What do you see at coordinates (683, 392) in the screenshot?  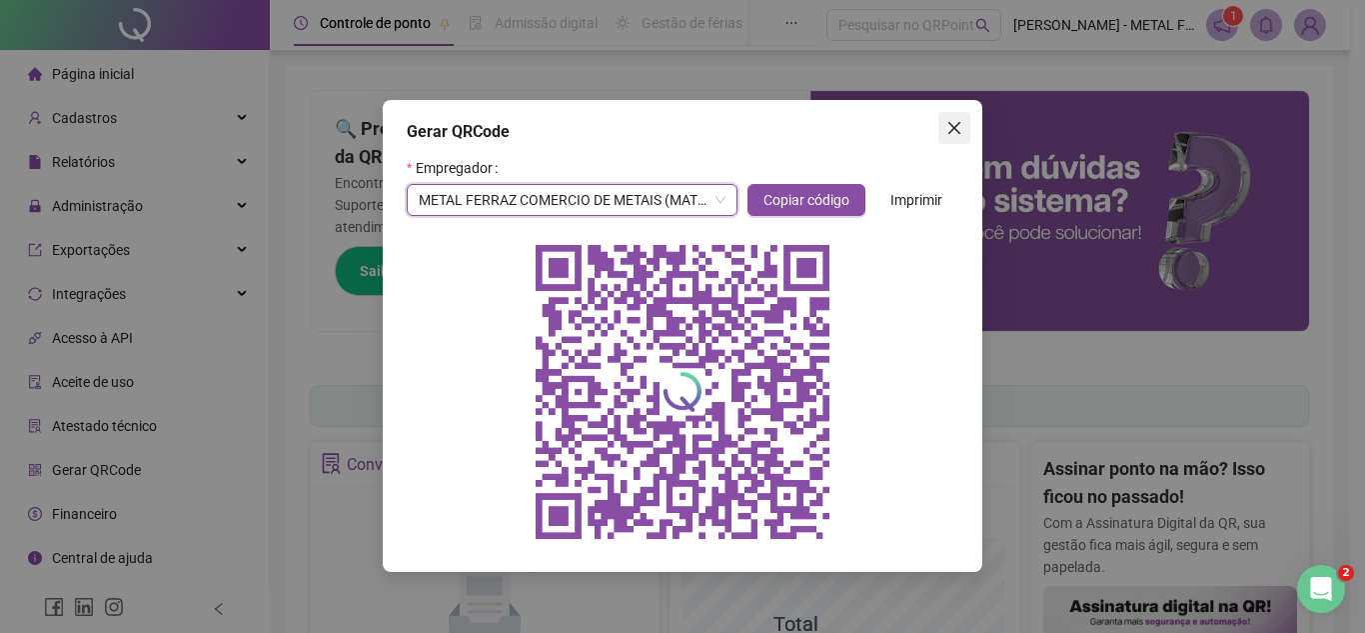 I see `img: qrcode do empregador` at bounding box center [683, 392].